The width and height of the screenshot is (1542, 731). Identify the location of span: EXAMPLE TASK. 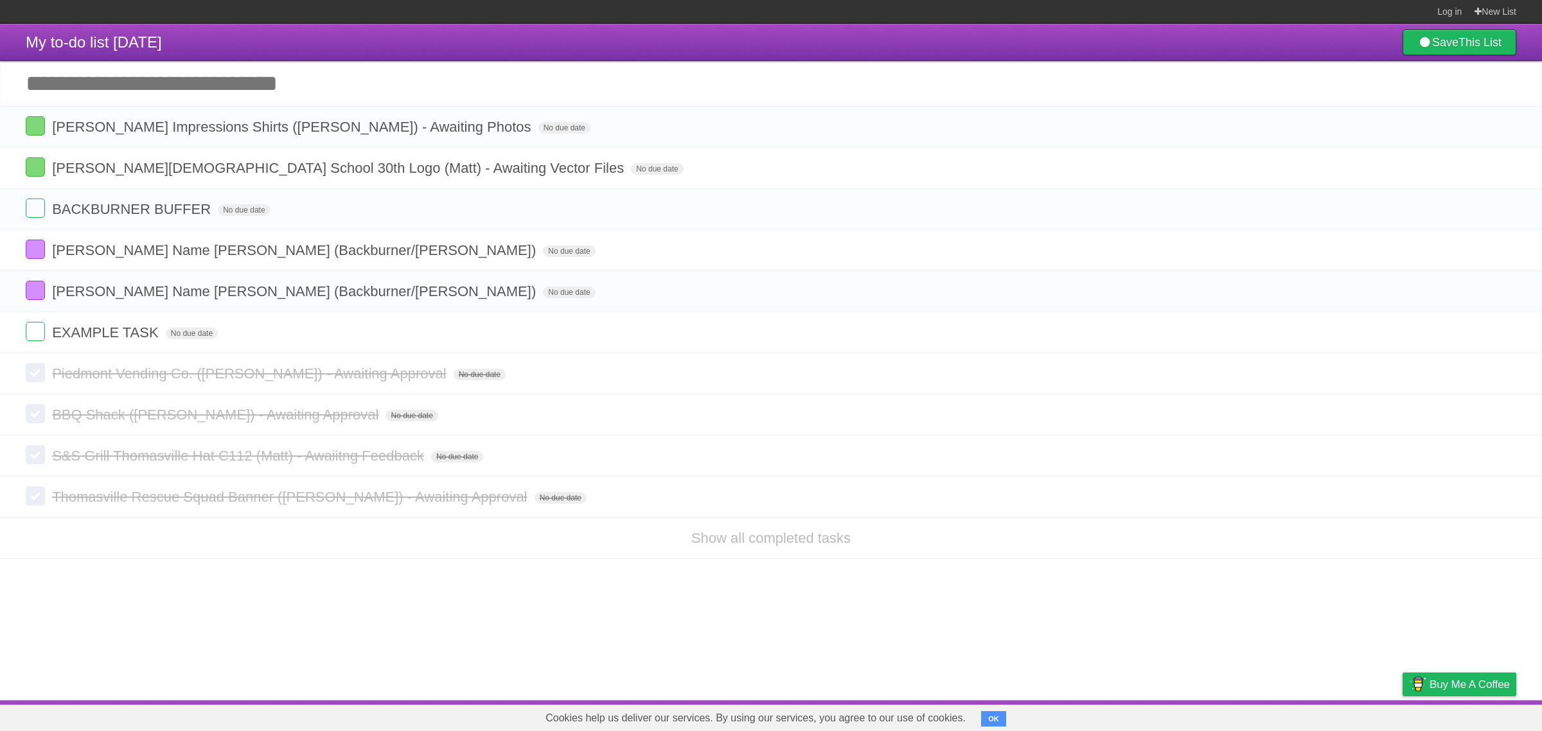
(107, 332).